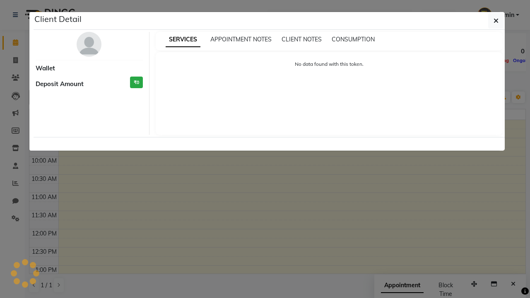 The height and width of the screenshot is (298, 530). Describe the element at coordinates (58, 19) in the screenshot. I see `h5: Client Detail` at that location.